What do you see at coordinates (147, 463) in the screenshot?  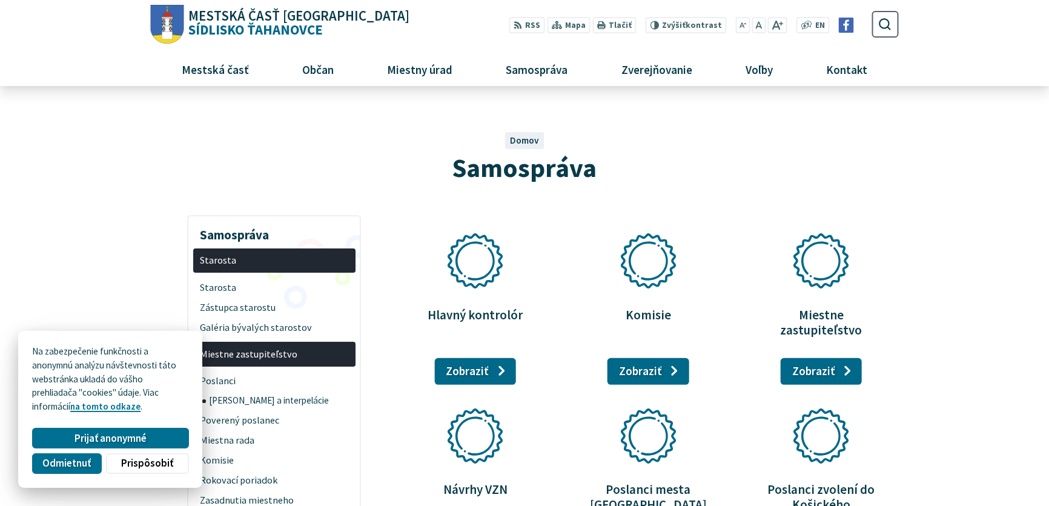 I see `button: Prispôsobiť` at bounding box center [147, 463].